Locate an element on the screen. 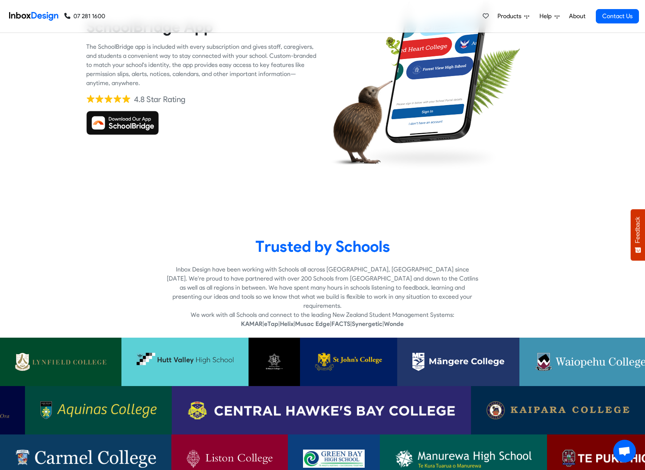 Image resolution: width=645 pixels, height=470 pixels. a: 07 281 1600 is located at coordinates (85, 16).